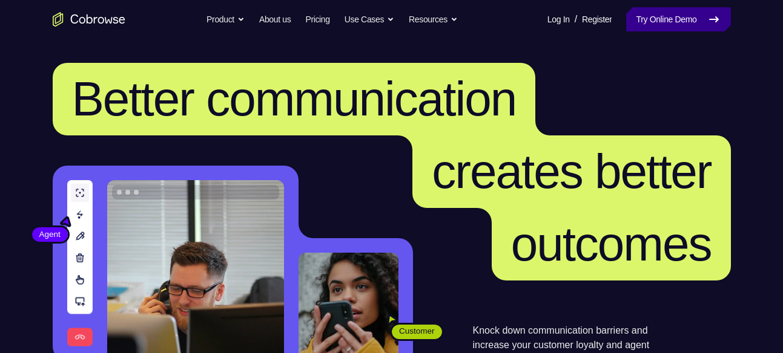 This screenshot has width=783, height=353. I want to click on button: Product, so click(225, 19).